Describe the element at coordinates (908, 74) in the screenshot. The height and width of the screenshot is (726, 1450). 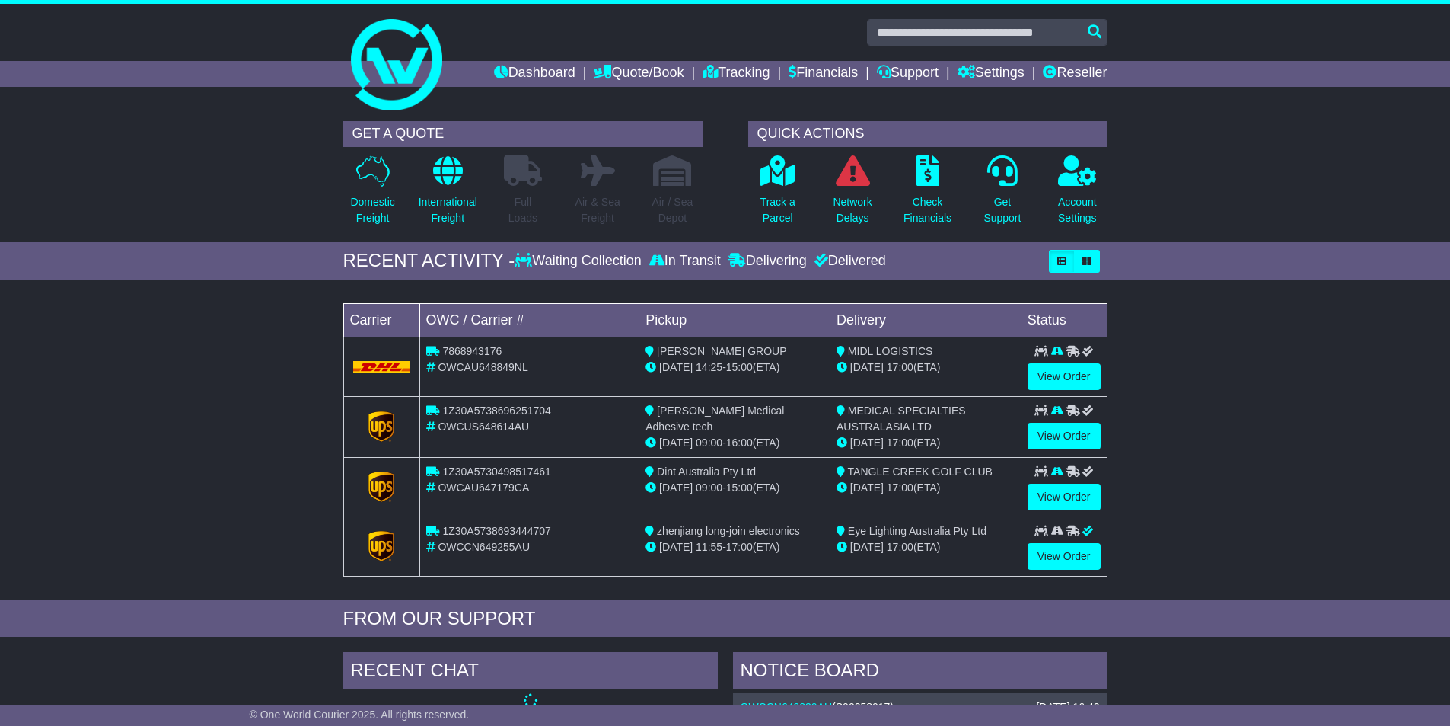
I see `a: Support` at that location.